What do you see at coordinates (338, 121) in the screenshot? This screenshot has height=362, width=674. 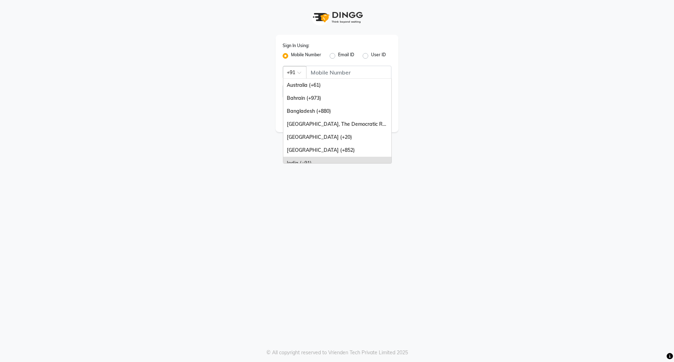 I see `ng-dropdown-panel: Options list` at bounding box center [338, 121].